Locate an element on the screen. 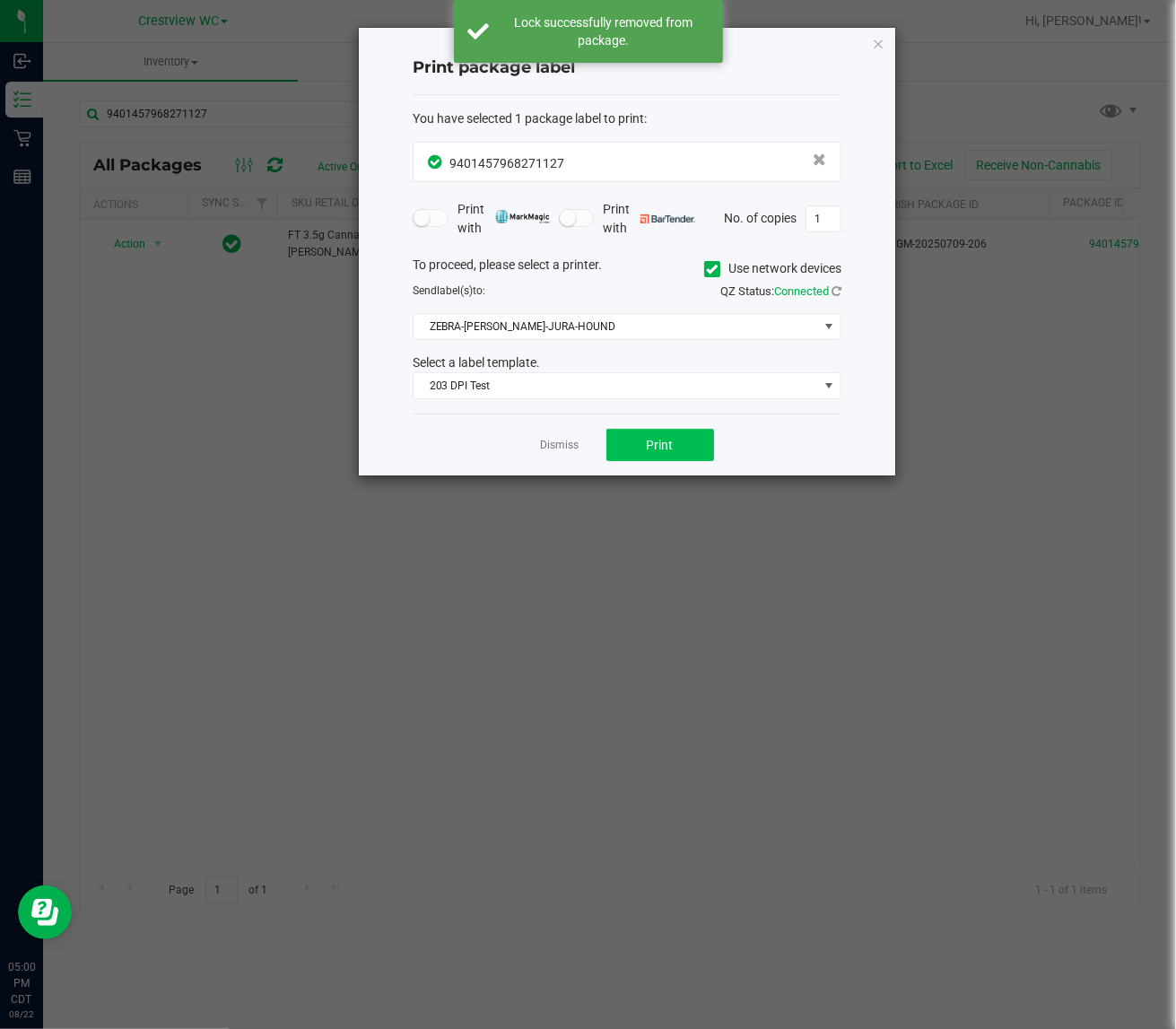 The width and height of the screenshot is (1176, 1029). span: 203 DPI Test is located at coordinates (615, 386).